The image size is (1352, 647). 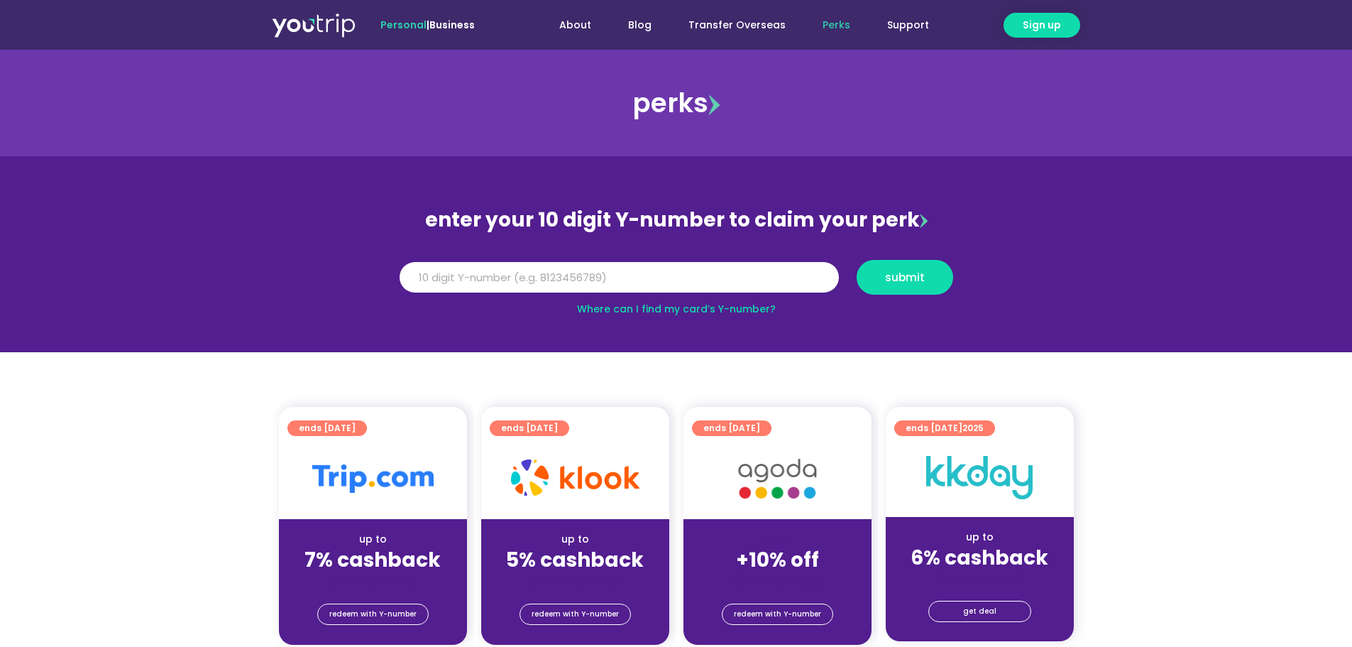 What do you see at coordinates (777, 559) in the screenshot?
I see `strong: +10% off` at bounding box center [777, 559].